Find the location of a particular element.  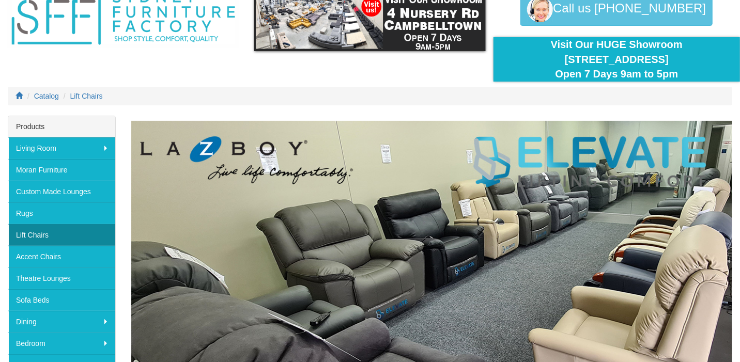

a: Moran Furniture is located at coordinates (62, 170).